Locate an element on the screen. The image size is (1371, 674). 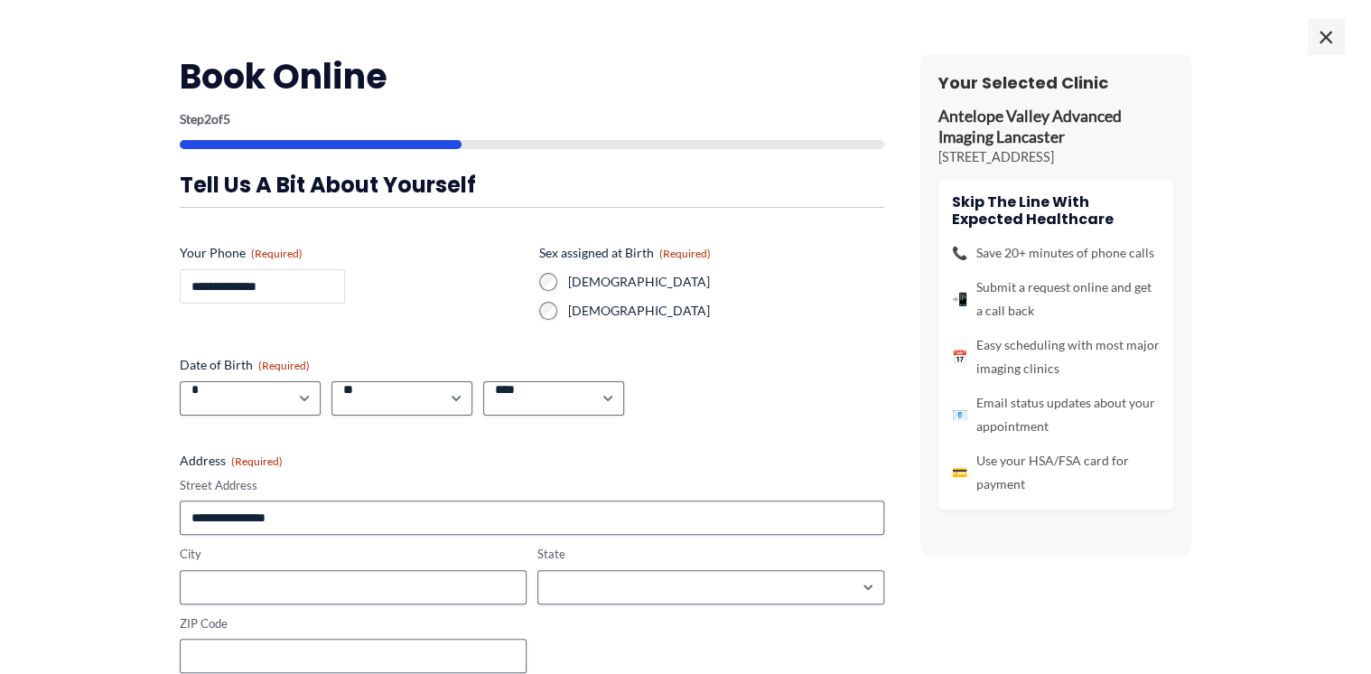
label: ZIP Code is located at coordinates (353, 623).